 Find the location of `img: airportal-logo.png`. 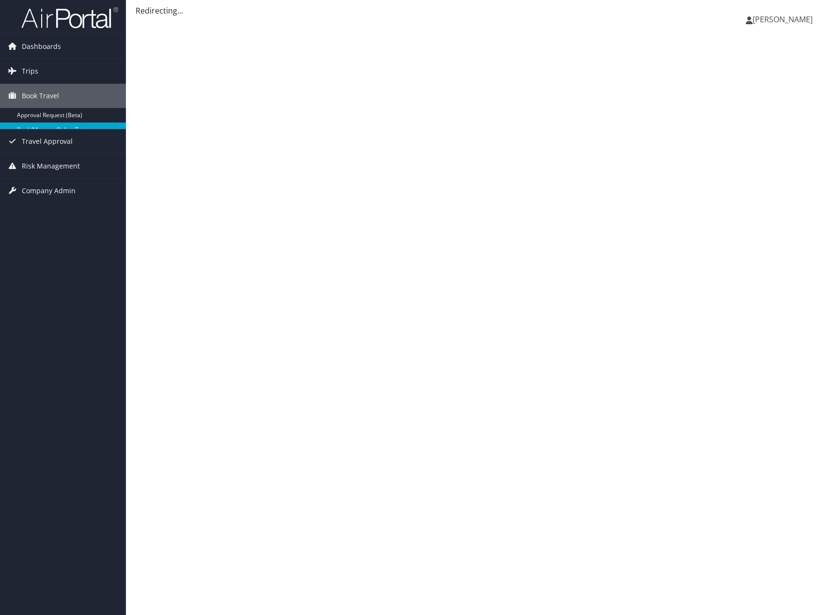

img: airportal-logo.png is located at coordinates (70, 17).